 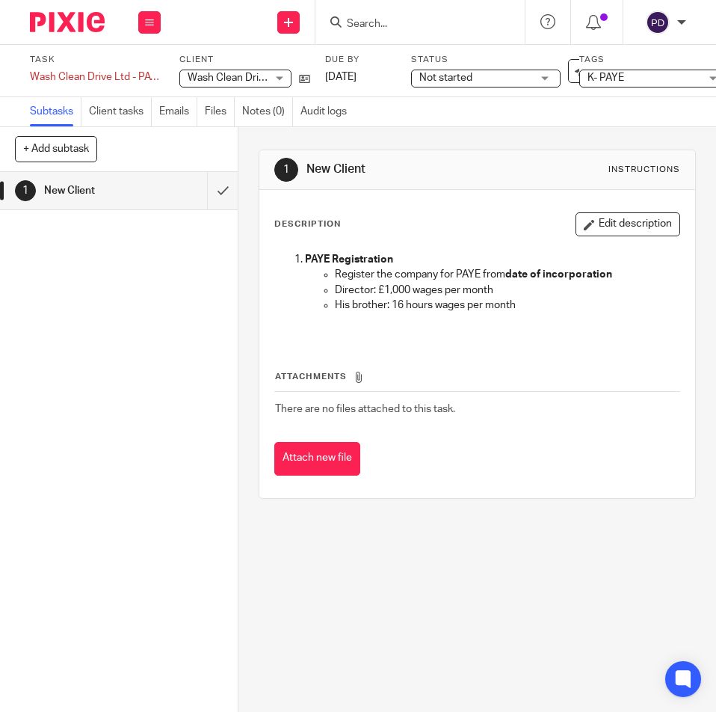 What do you see at coordinates (446, 78) in the screenshot?
I see `span: Not started` at bounding box center [446, 78].